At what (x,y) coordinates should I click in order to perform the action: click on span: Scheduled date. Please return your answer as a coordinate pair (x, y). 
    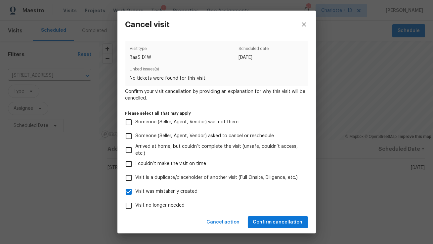
    Looking at the image, I should click on (253, 50).